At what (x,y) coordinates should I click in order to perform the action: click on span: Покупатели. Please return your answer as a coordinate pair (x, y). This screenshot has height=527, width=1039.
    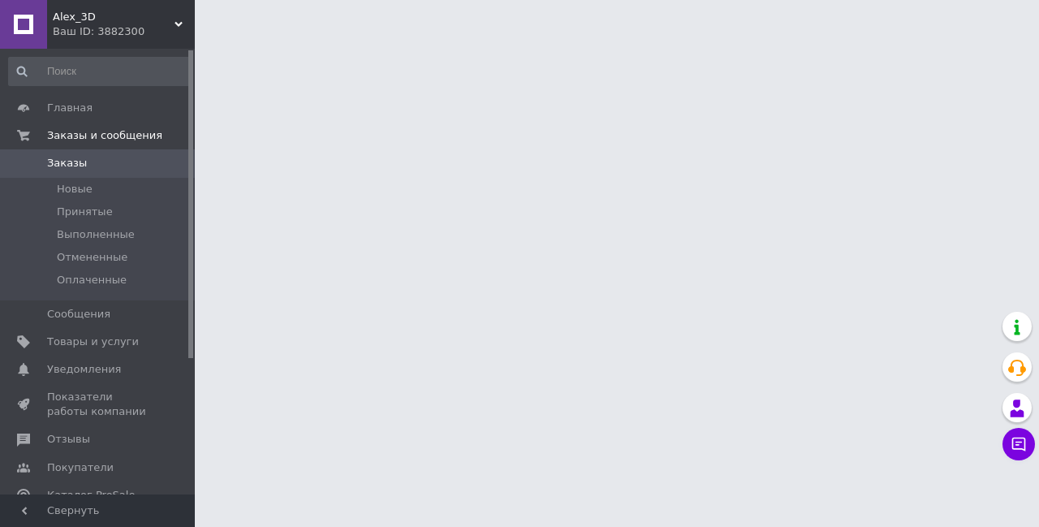
    Looking at the image, I should click on (80, 468).